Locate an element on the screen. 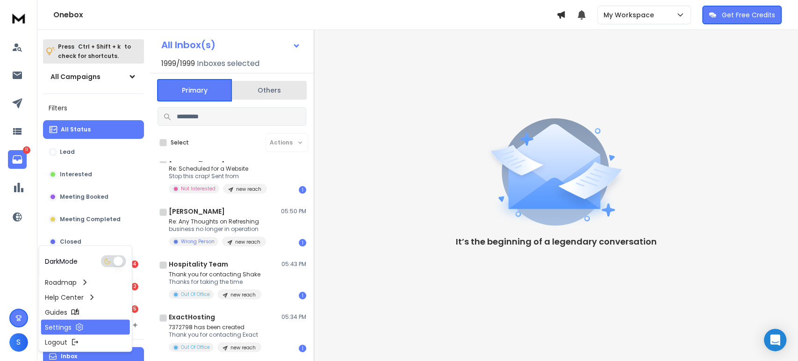 This screenshot has height=361, width=798. button: S is located at coordinates (19, 342).